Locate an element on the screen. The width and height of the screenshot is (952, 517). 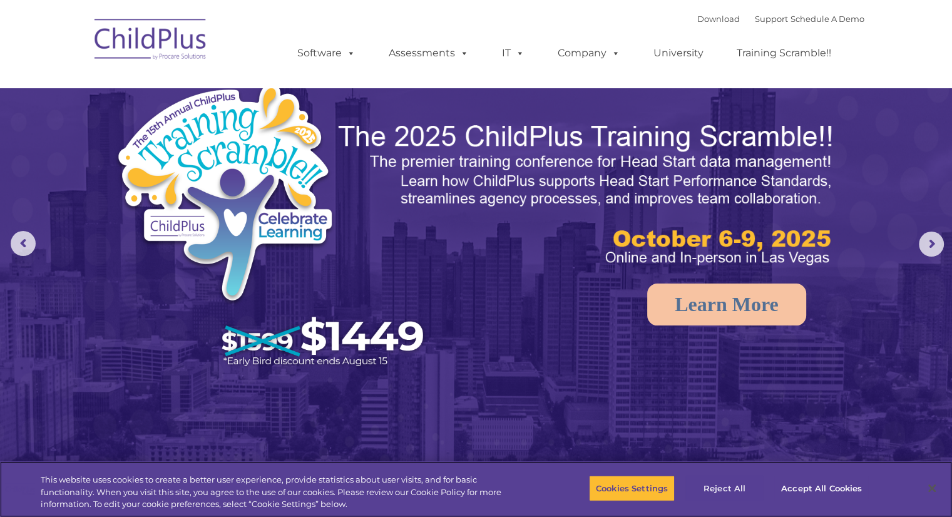
a: IT is located at coordinates (513, 53).